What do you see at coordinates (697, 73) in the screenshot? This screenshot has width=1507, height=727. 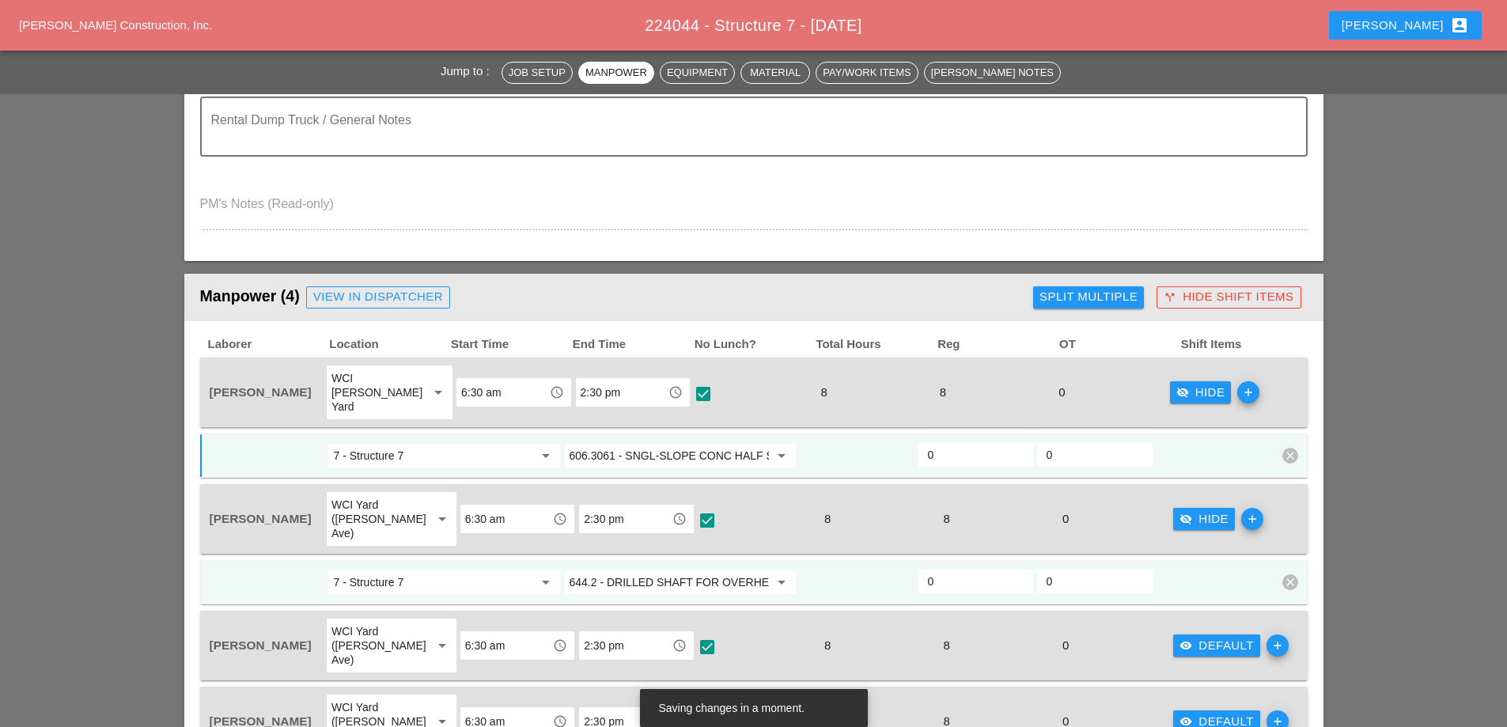 I see `button: Equipment` at bounding box center [697, 73].